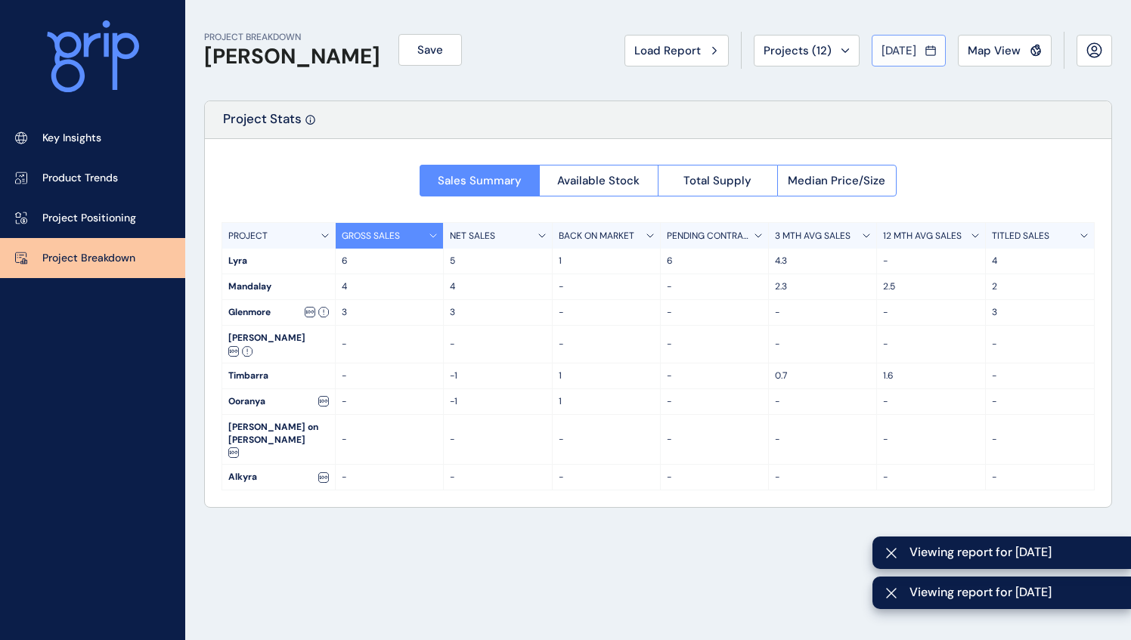  Describe the element at coordinates (994, 51) in the screenshot. I see `span: Map View` at that location.